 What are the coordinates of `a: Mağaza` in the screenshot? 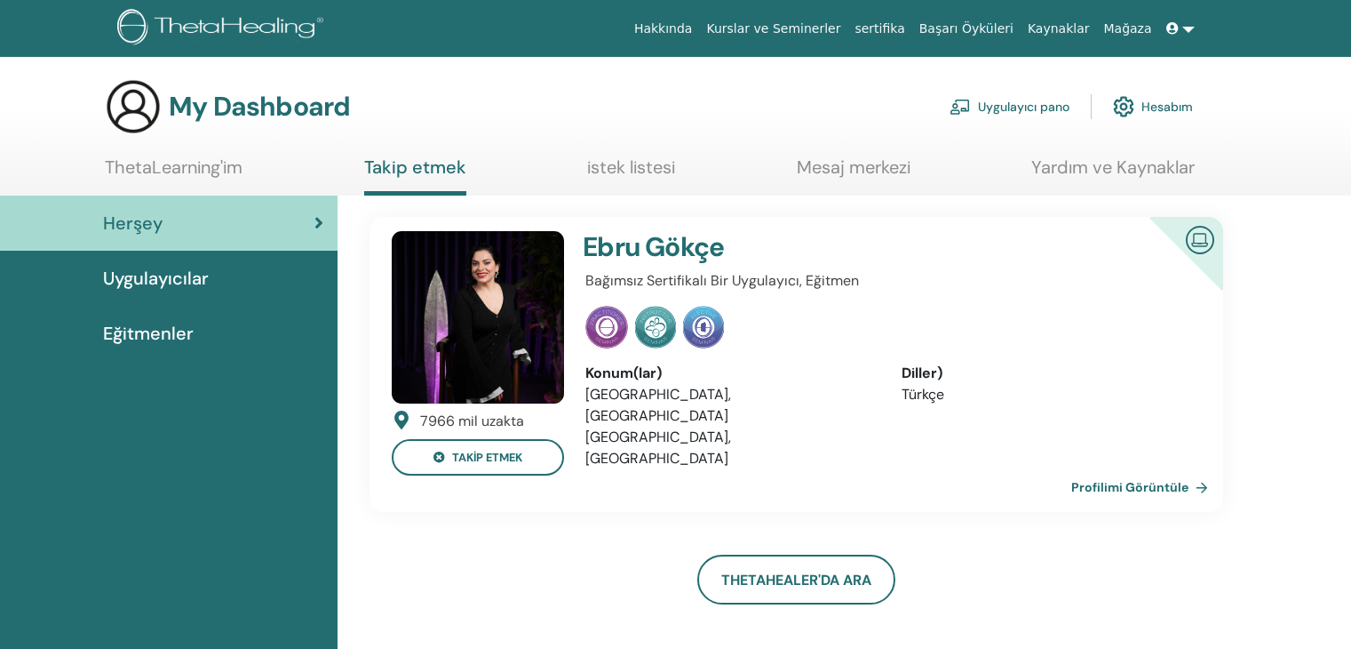 It's located at (1127, 28).